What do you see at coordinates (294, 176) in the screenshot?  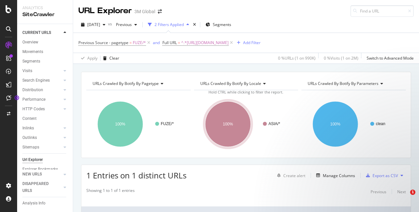 I see `div: Create alert` at bounding box center [294, 176].